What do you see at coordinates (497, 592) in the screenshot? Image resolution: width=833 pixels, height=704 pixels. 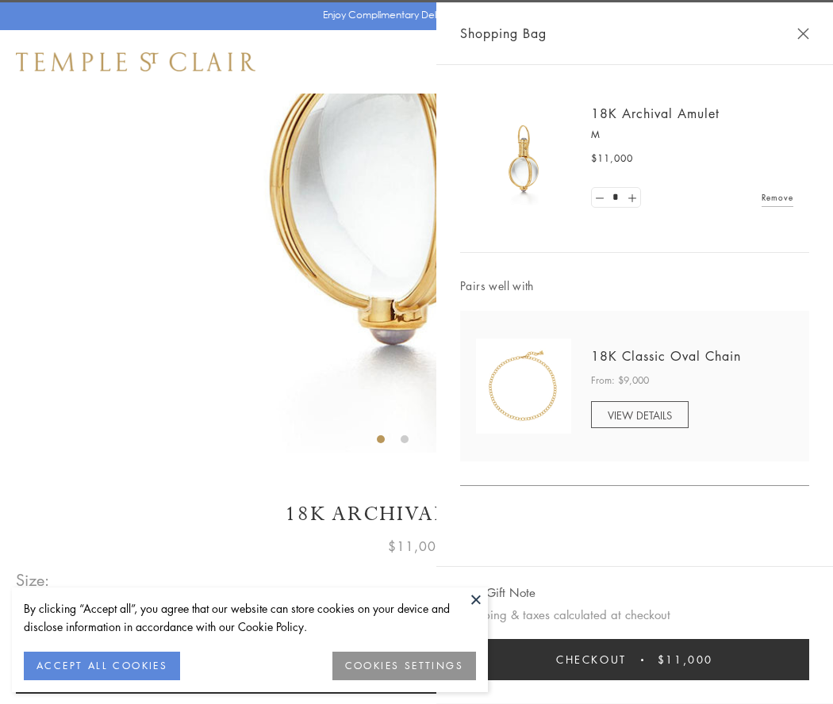 I see `button: Add Gift Note` at bounding box center [497, 592].